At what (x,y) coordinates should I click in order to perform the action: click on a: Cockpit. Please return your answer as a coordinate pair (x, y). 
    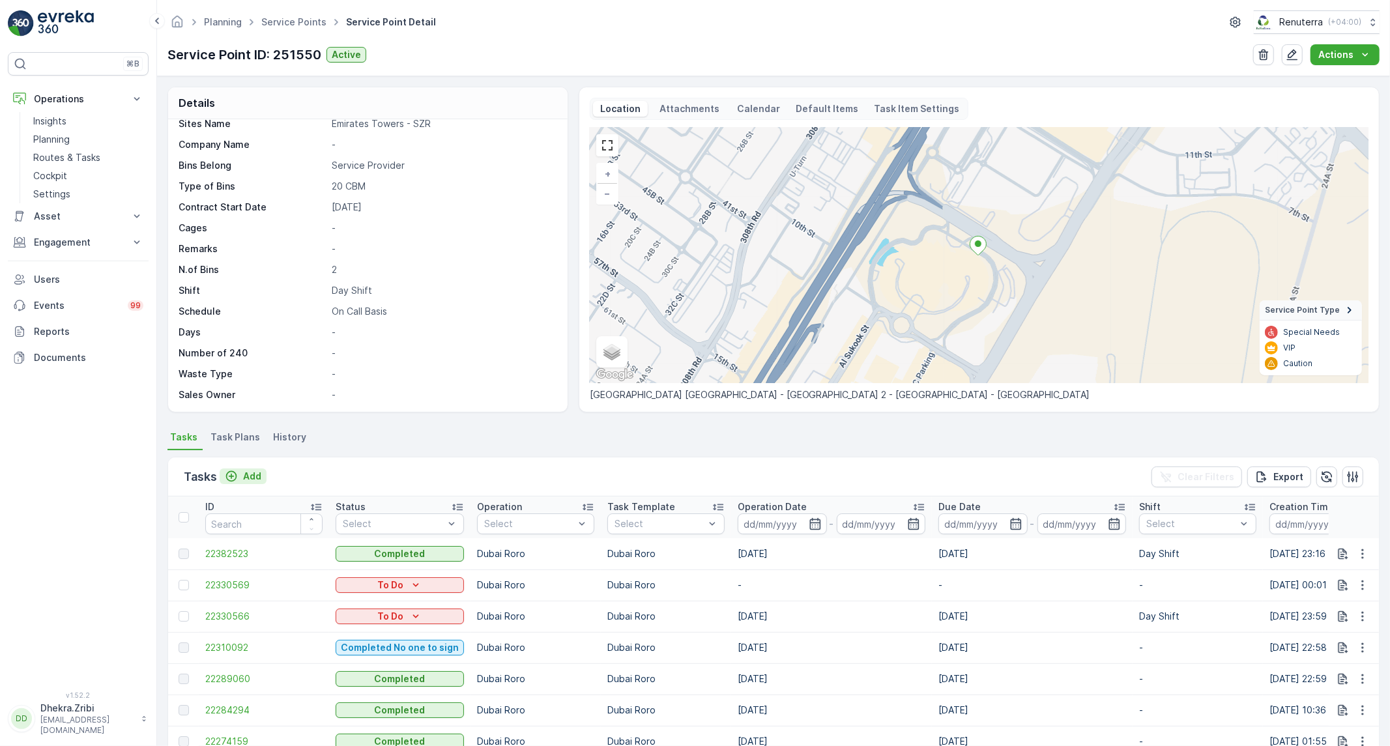
    Looking at the image, I should click on (88, 176).